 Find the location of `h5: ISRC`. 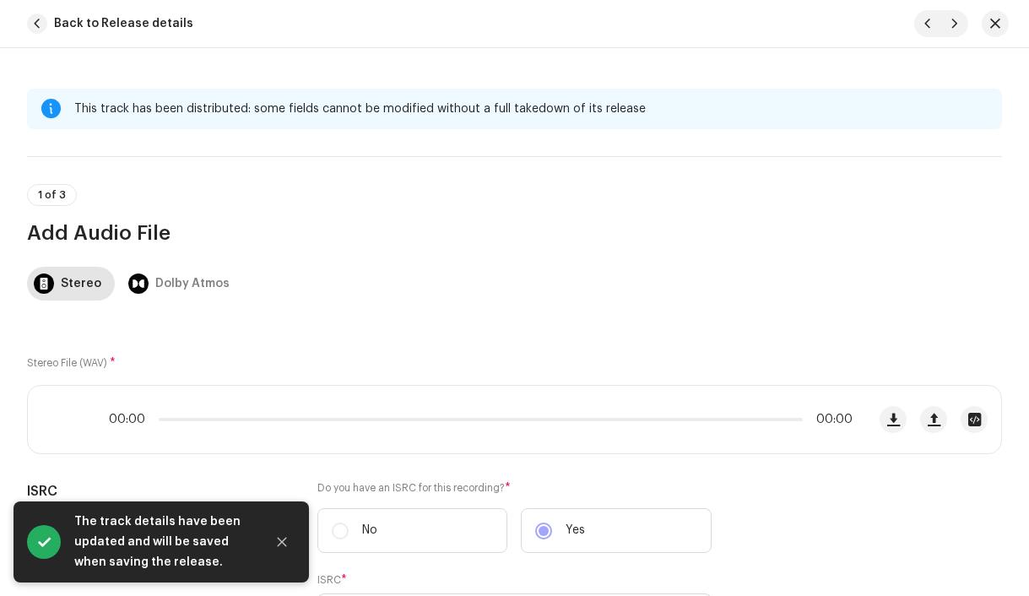

h5: ISRC is located at coordinates (159, 491).